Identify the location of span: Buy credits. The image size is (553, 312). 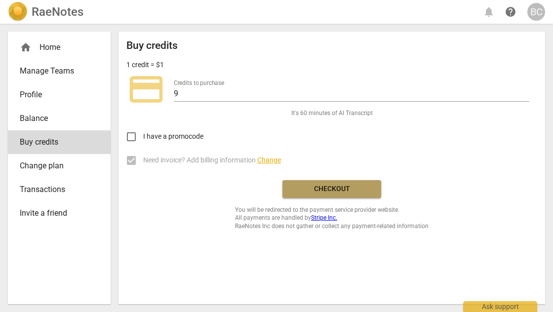
(55, 142).